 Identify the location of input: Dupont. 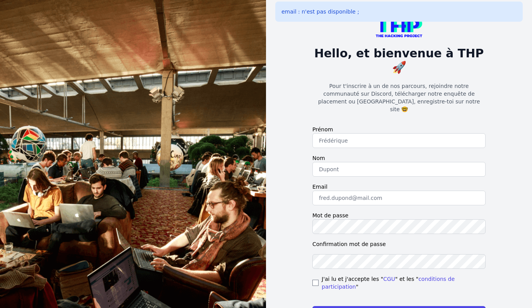
(399, 169).